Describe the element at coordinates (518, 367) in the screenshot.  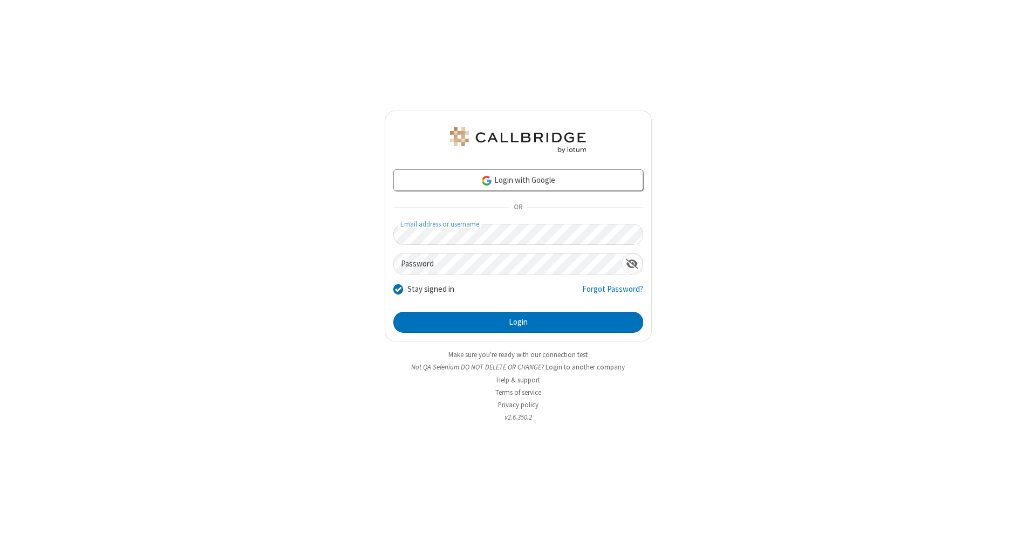
I see `li: Not QA Selenium DO NOT DELETE OR CHANGE?` at that location.